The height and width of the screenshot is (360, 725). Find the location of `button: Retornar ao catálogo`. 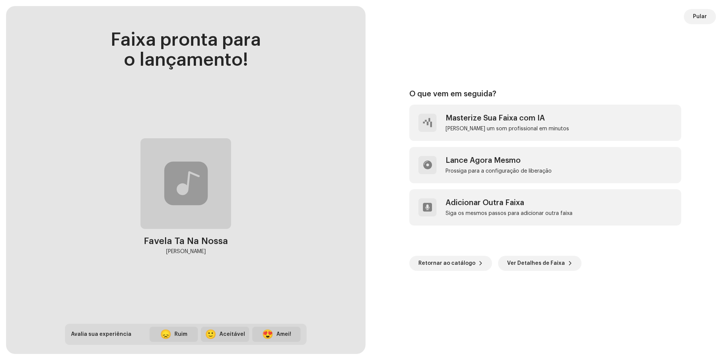

button: Retornar ao catálogo is located at coordinates (450, 263).